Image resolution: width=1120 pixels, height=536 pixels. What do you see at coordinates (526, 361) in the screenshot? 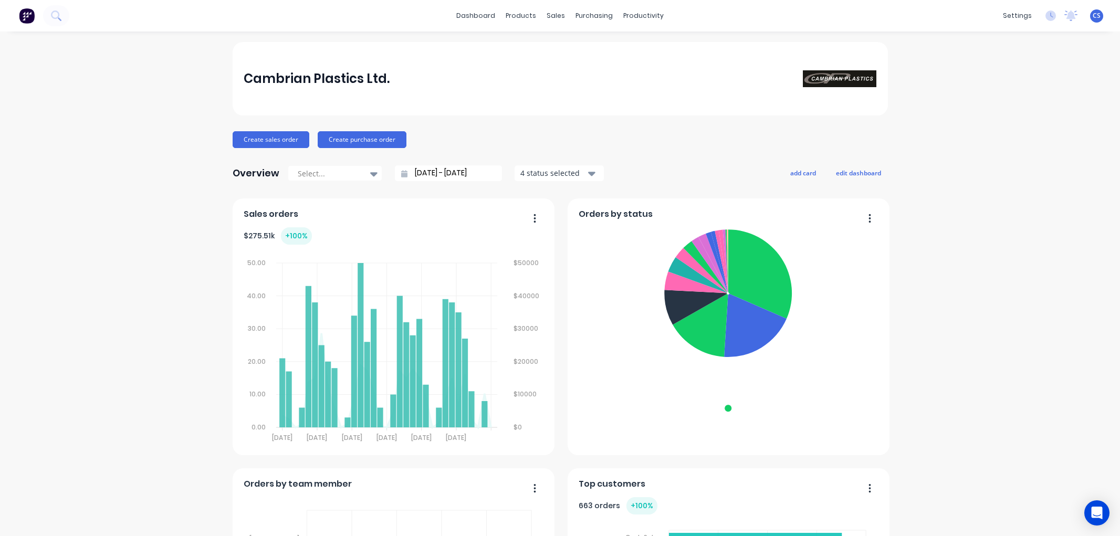
I see `tspan: $20000` at bounding box center [526, 361].